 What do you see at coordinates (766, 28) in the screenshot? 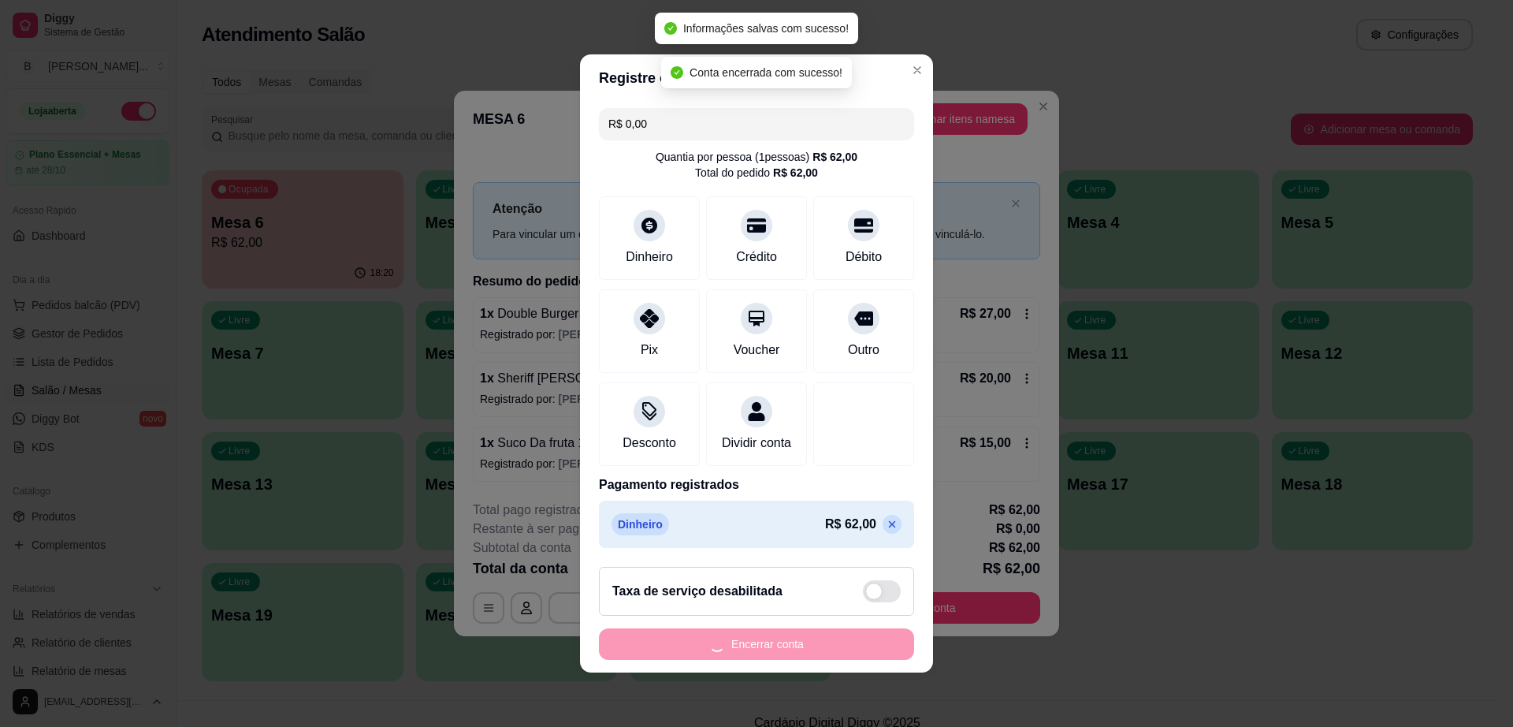
I see `span: Informações salvas com sucesso!` at bounding box center [766, 28].